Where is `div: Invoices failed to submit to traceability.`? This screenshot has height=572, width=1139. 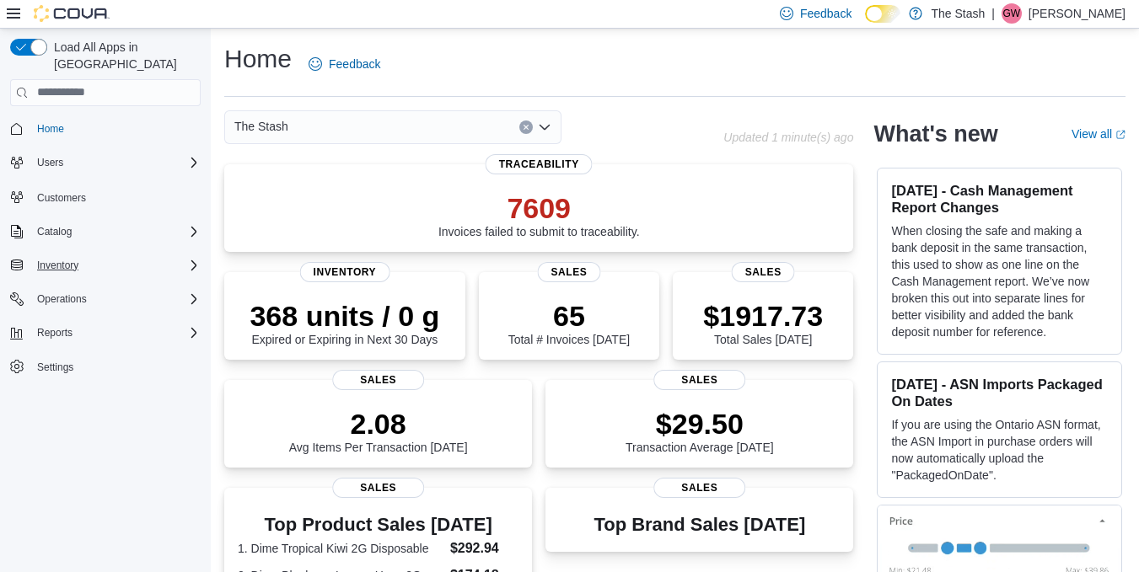
div: Invoices failed to submit to traceability. is located at coordinates (539, 215).